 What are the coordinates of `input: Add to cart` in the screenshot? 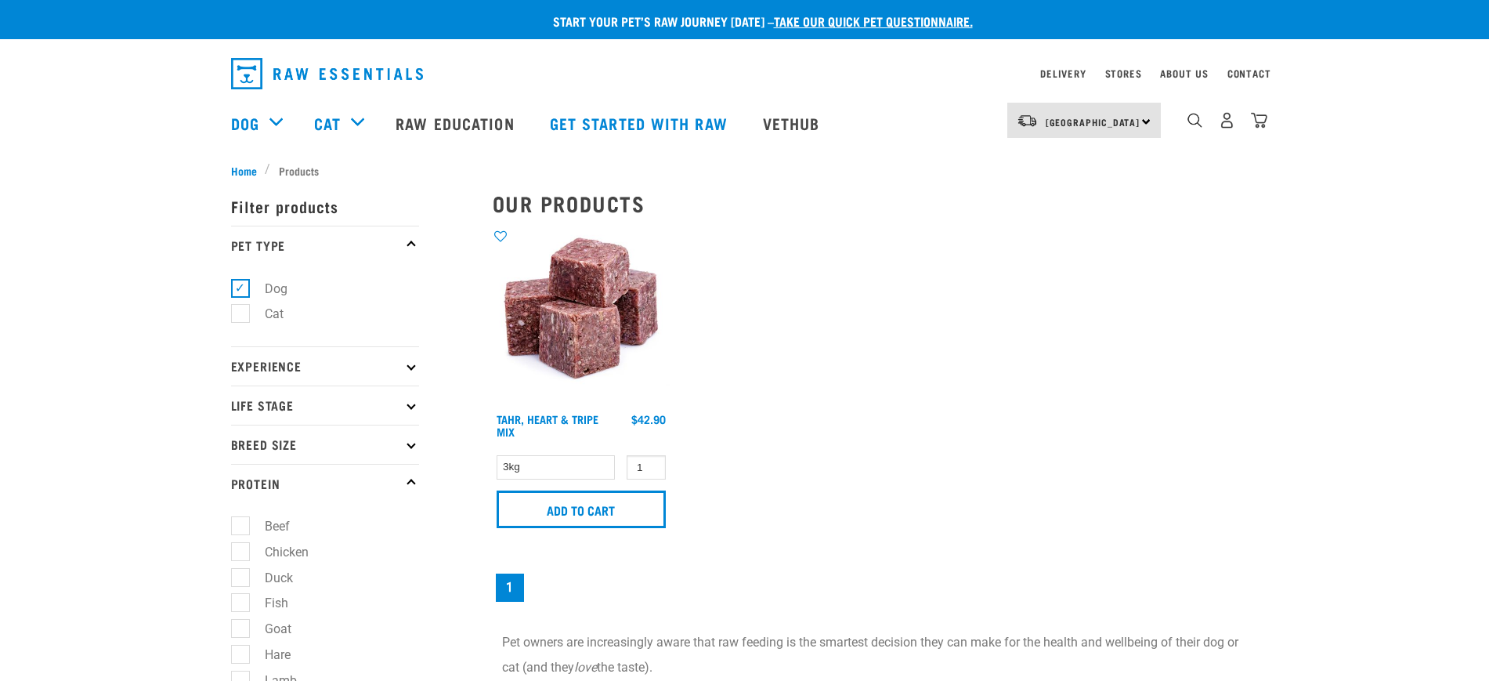 It's located at (581, 509).